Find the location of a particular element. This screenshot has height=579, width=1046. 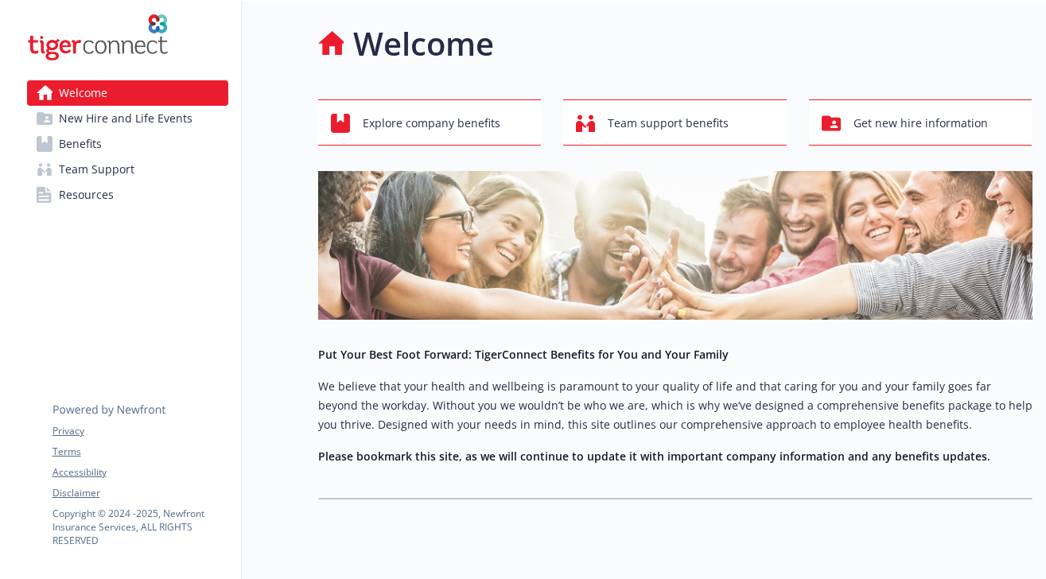

a: Disclaimer is located at coordinates (140, 493).